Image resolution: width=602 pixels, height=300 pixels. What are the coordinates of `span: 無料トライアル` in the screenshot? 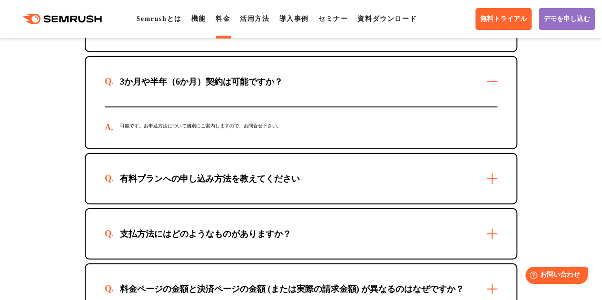 It's located at (503, 19).